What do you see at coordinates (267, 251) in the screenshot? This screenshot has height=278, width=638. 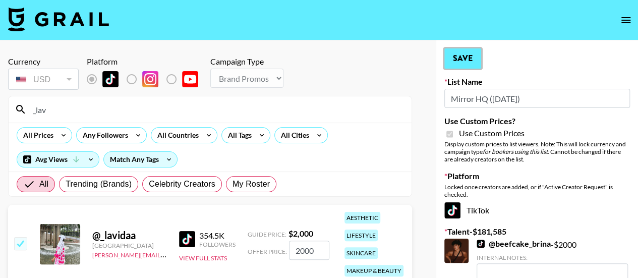 I see `span: Offer Price:` at bounding box center [267, 251].